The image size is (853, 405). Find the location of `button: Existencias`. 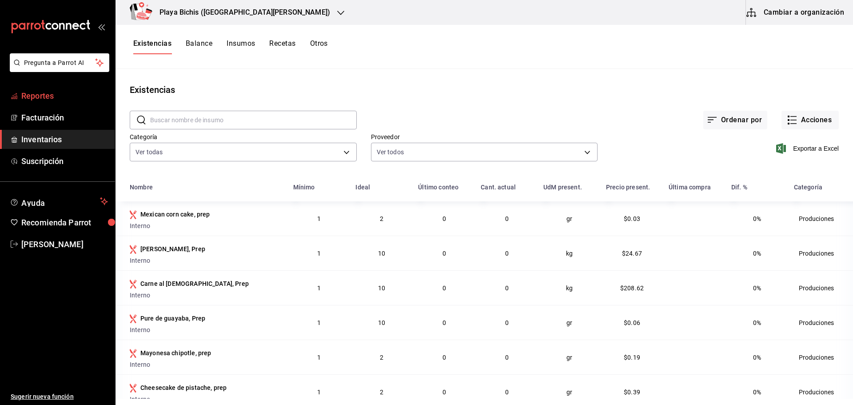

button: Existencias is located at coordinates (152, 47).